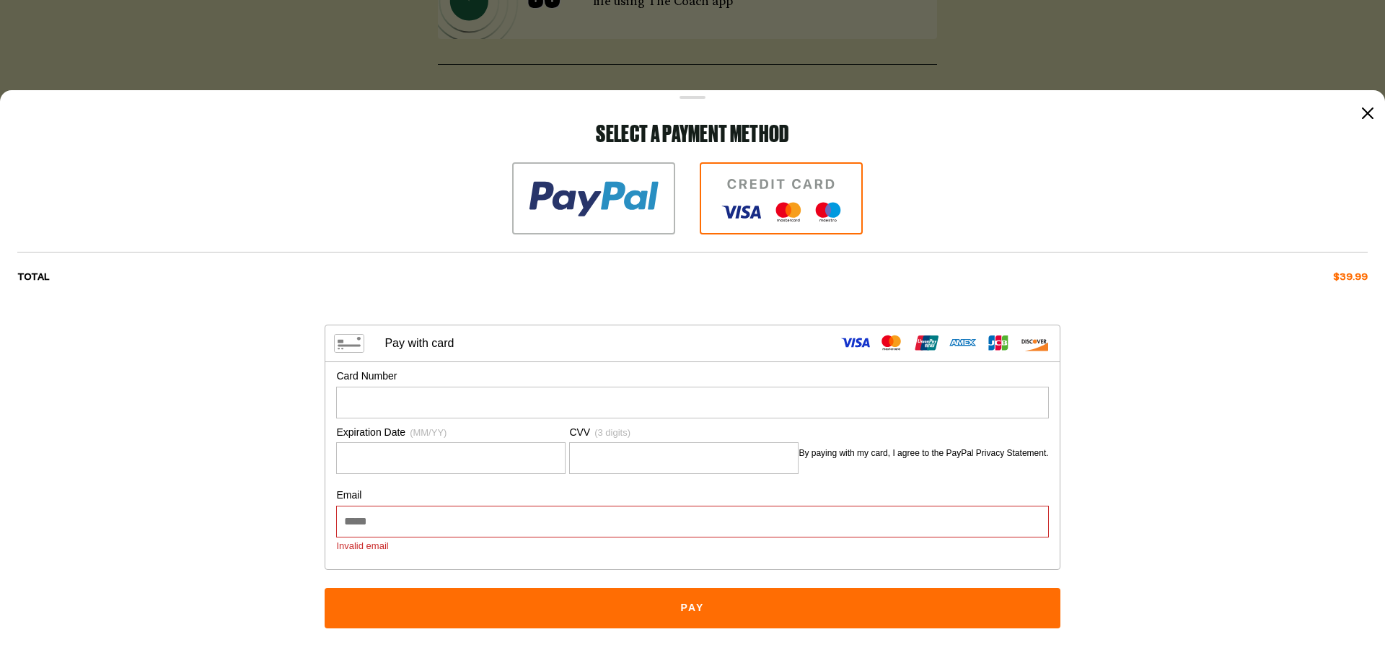  What do you see at coordinates (692, 608) in the screenshot?
I see `button: Pay` at bounding box center [692, 608].